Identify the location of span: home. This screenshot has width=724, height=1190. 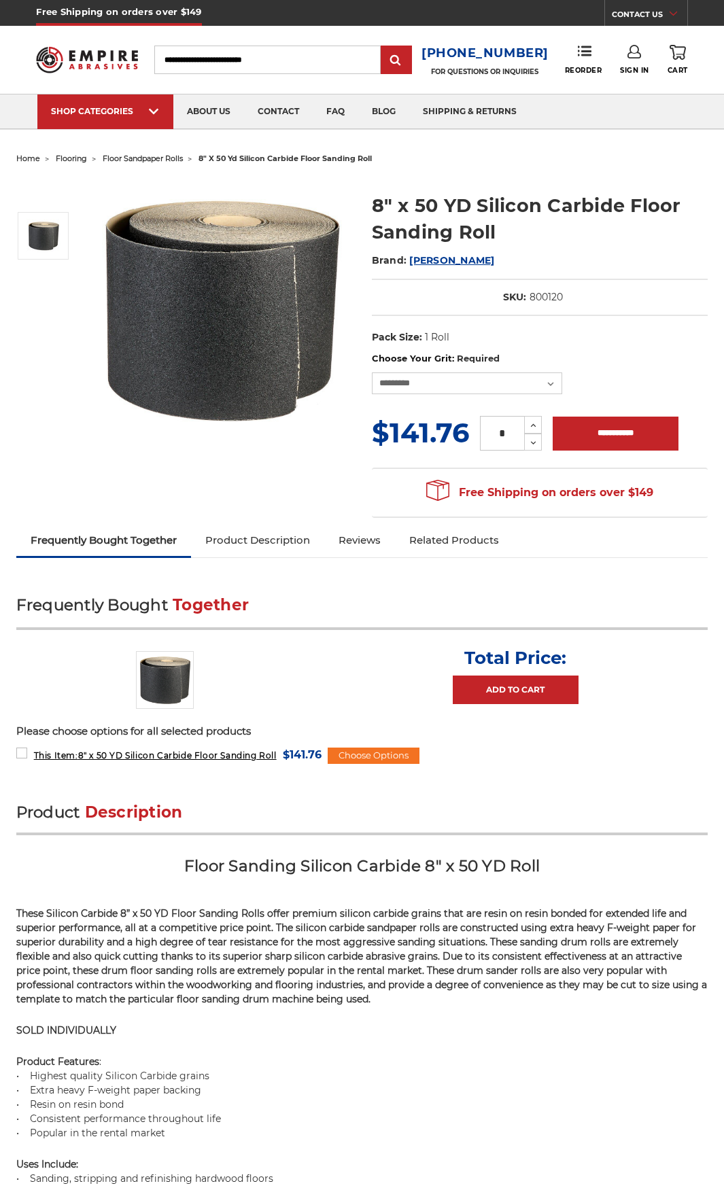
(28, 158).